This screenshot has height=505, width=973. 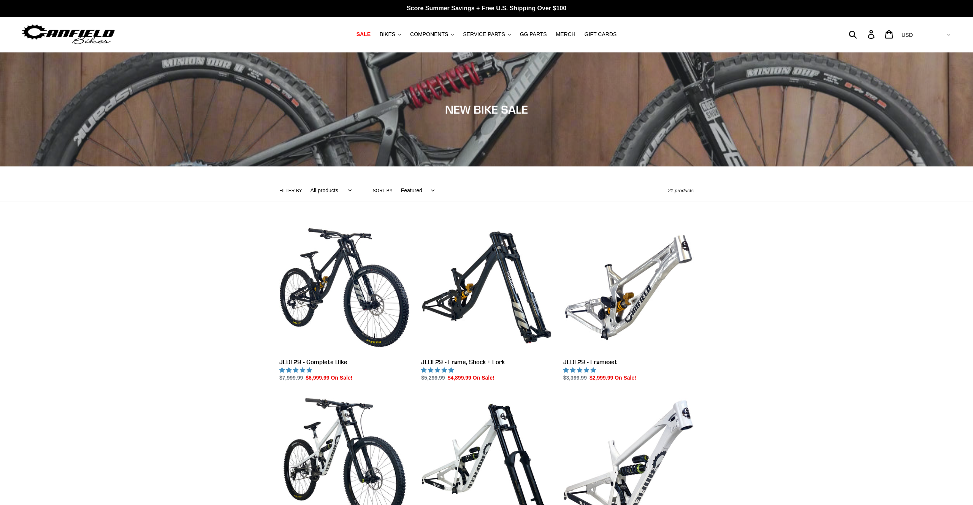 What do you see at coordinates (484, 34) in the screenshot?
I see `span: SERVICE PARTS` at bounding box center [484, 34].